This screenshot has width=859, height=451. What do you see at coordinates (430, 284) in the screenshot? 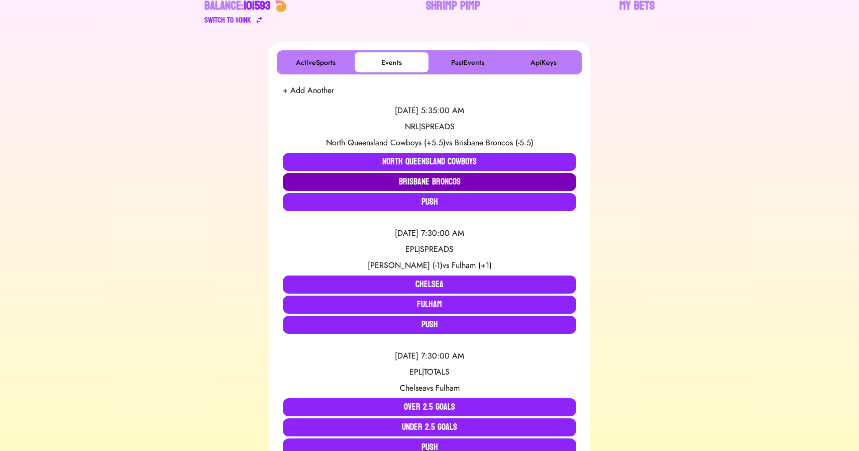
I see `button: Chelsea` at bounding box center [430, 284].